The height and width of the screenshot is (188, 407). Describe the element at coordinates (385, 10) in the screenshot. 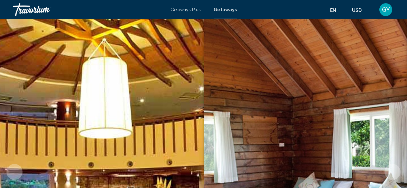

I see `button: User Menu` at that location.